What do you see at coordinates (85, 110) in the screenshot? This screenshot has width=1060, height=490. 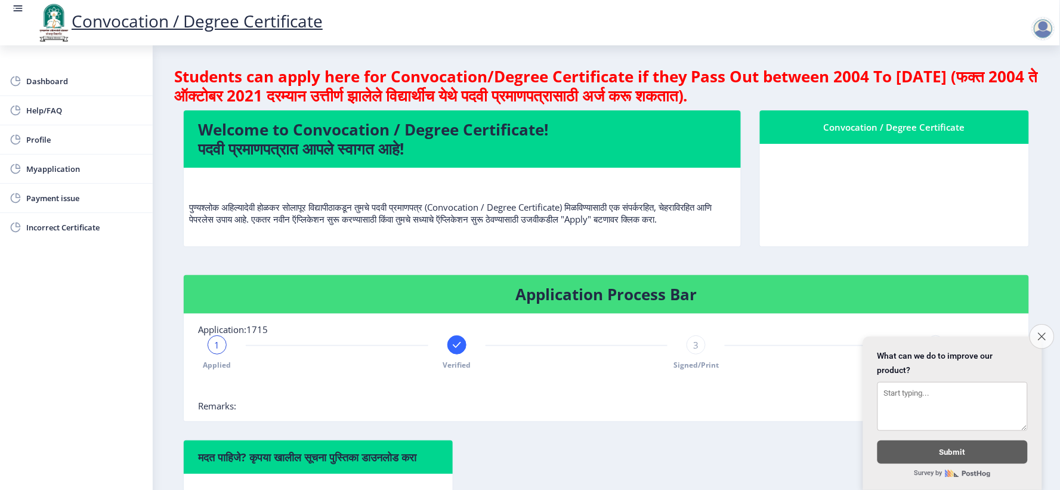 I see `span: Help/FAQ` at bounding box center [85, 110].